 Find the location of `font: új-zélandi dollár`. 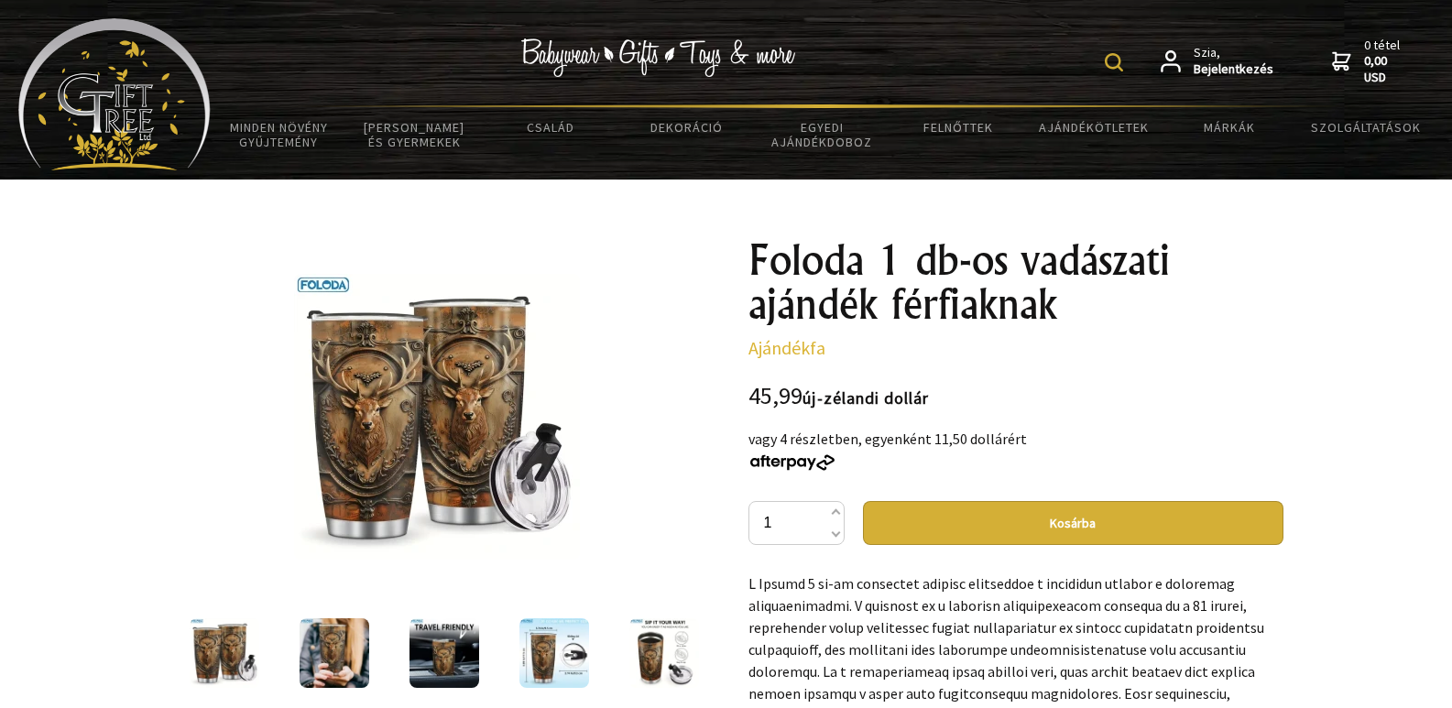

font: új-zélandi dollár is located at coordinates (866, 398).